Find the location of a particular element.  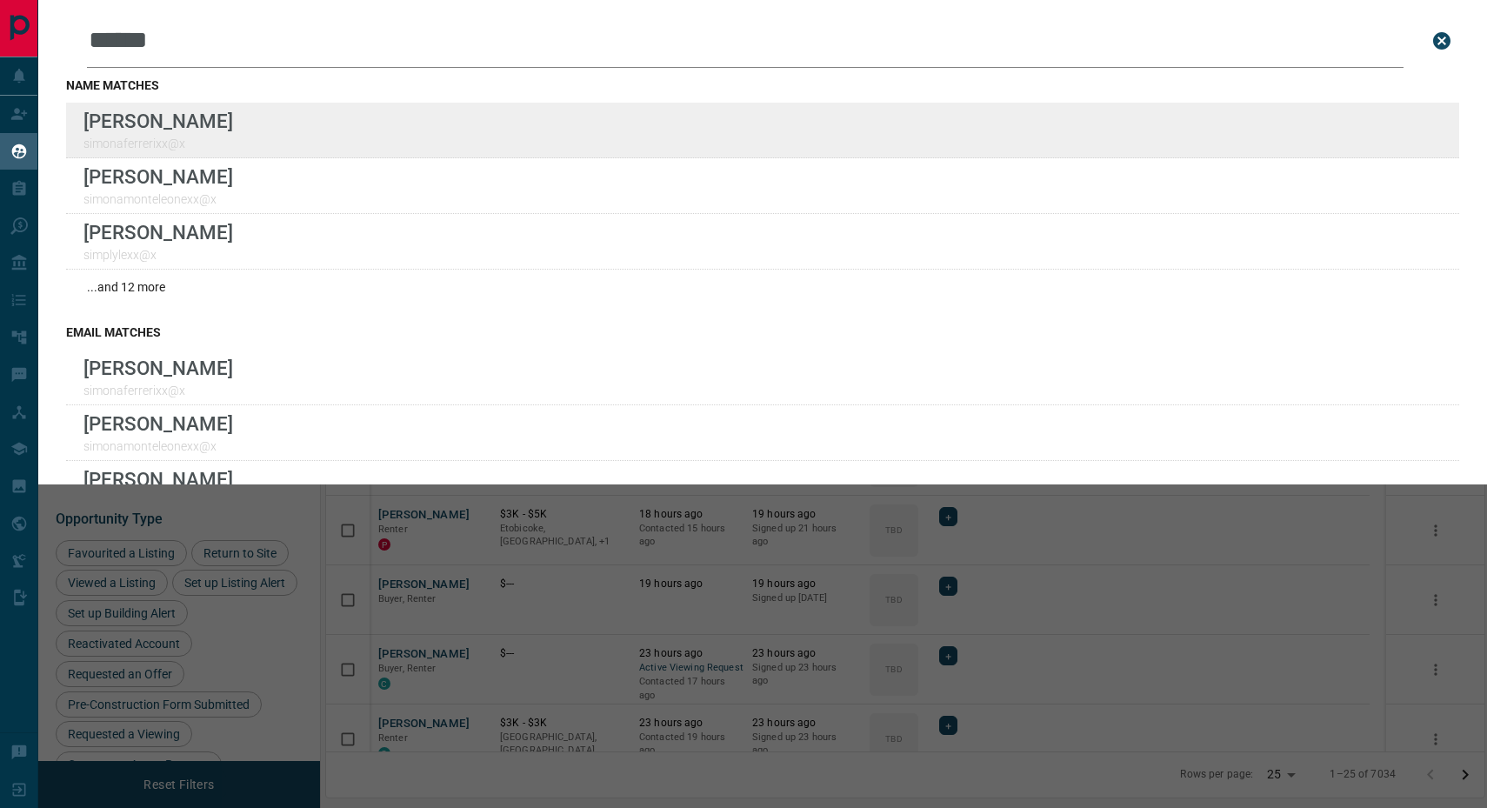

h3: email matches is located at coordinates (762, 332).